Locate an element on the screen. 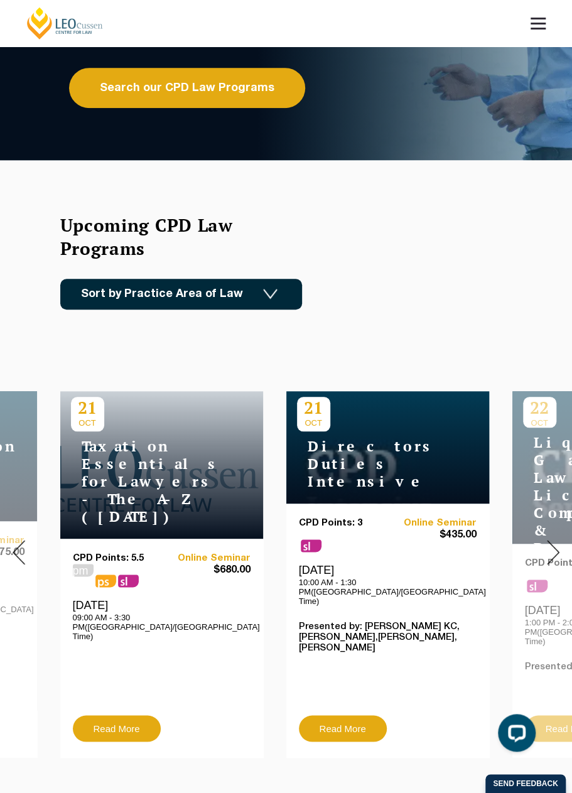 The height and width of the screenshot is (793, 572). button: Open LiveChat chat widget is located at coordinates (29, 24).